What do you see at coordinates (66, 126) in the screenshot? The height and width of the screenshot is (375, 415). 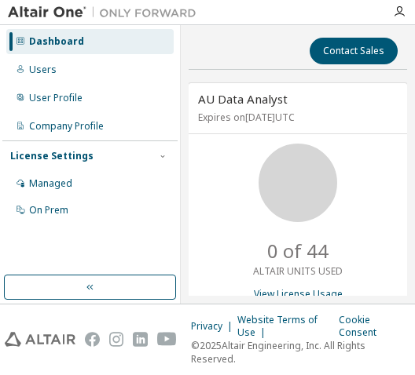 I see `div: Company Profile` at bounding box center [66, 126].